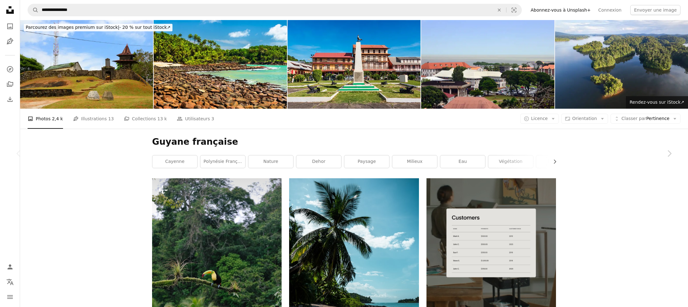 The width and height of the screenshot is (688, 307). Describe the element at coordinates (414, 162) in the screenshot. I see `a: Milieux` at that location.